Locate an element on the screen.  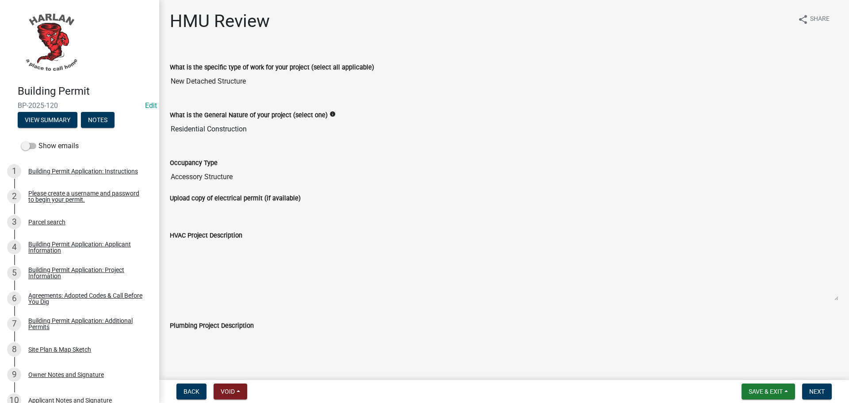
button: Notes is located at coordinates (98, 120).